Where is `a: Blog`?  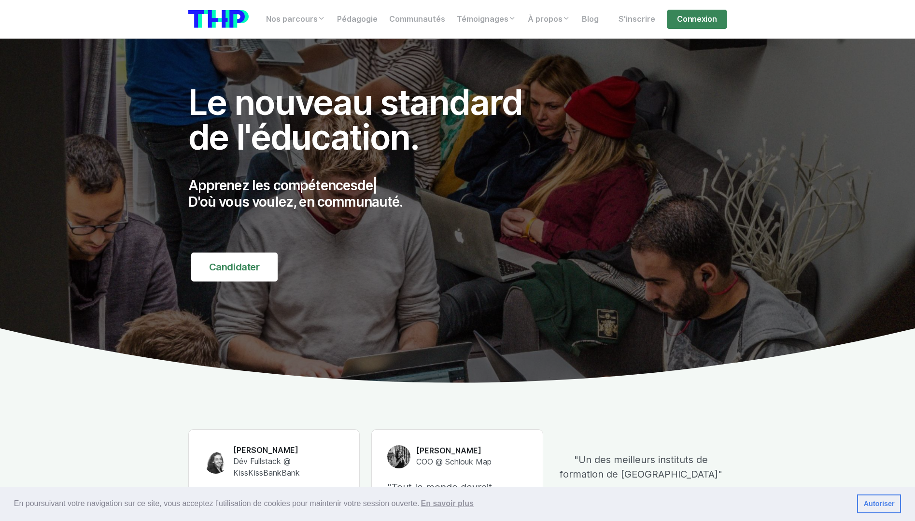 a: Blog is located at coordinates (590, 19).